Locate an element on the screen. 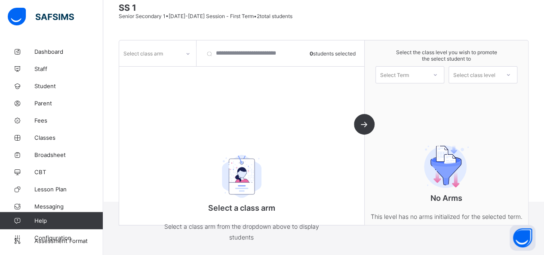 This screenshot has height=255, width=544. span: Student is located at coordinates (69, 86).